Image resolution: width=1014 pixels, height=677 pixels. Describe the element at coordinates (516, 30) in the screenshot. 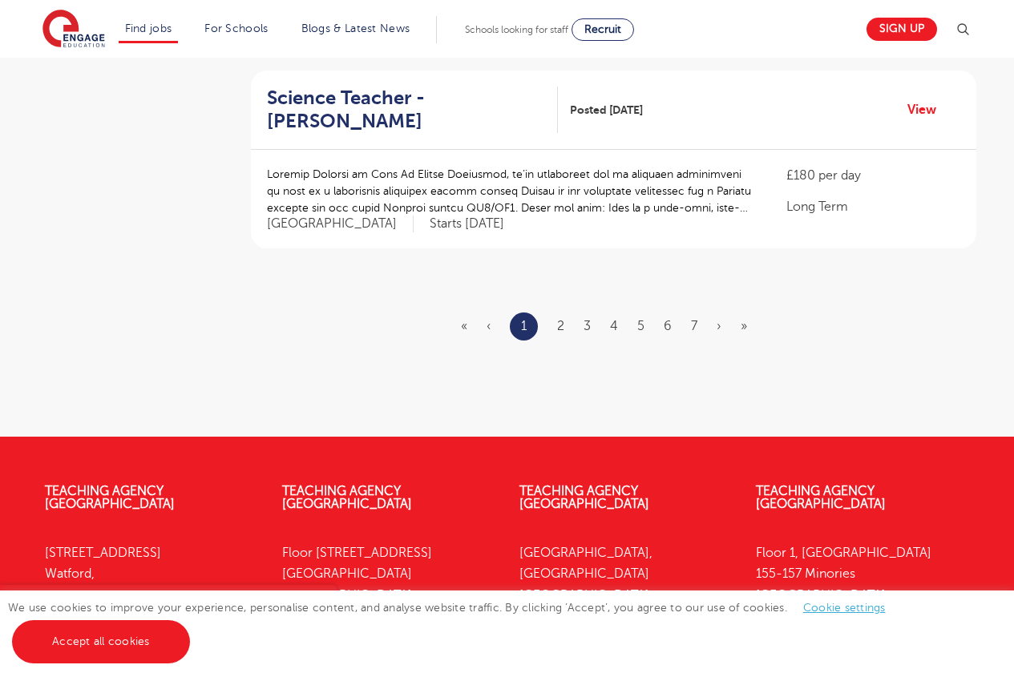

I see `span: Schools looking for staff` at that location.